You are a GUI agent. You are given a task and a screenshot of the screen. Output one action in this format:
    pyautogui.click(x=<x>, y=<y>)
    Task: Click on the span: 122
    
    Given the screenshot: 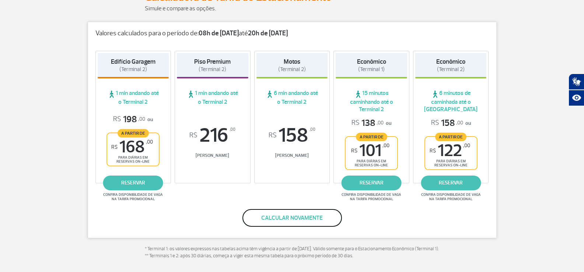 What is the action you would take?
    pyautogui.click(x=450, y=151)
    